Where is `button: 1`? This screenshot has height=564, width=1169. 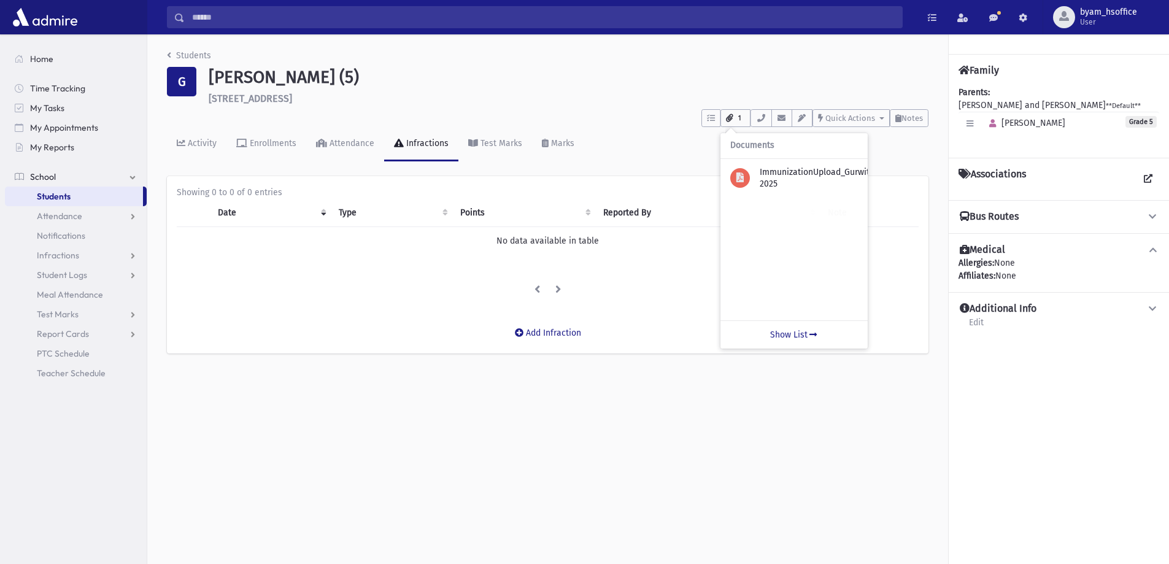 button: 1 is located at coordinates (735, 118).